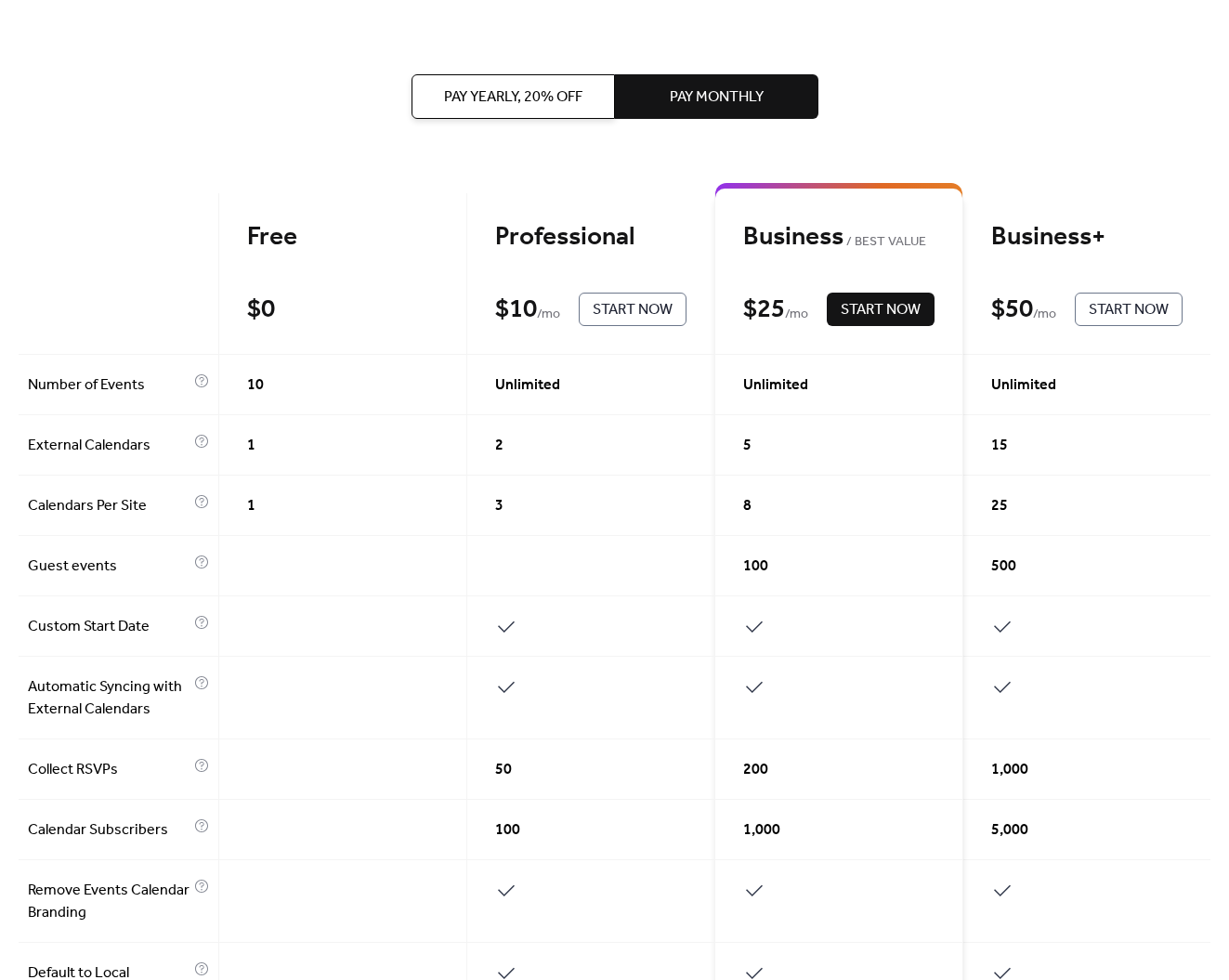  Describe the element at coordinates (1087, 237) in the screenshot. I see `div: Business+` at that location.